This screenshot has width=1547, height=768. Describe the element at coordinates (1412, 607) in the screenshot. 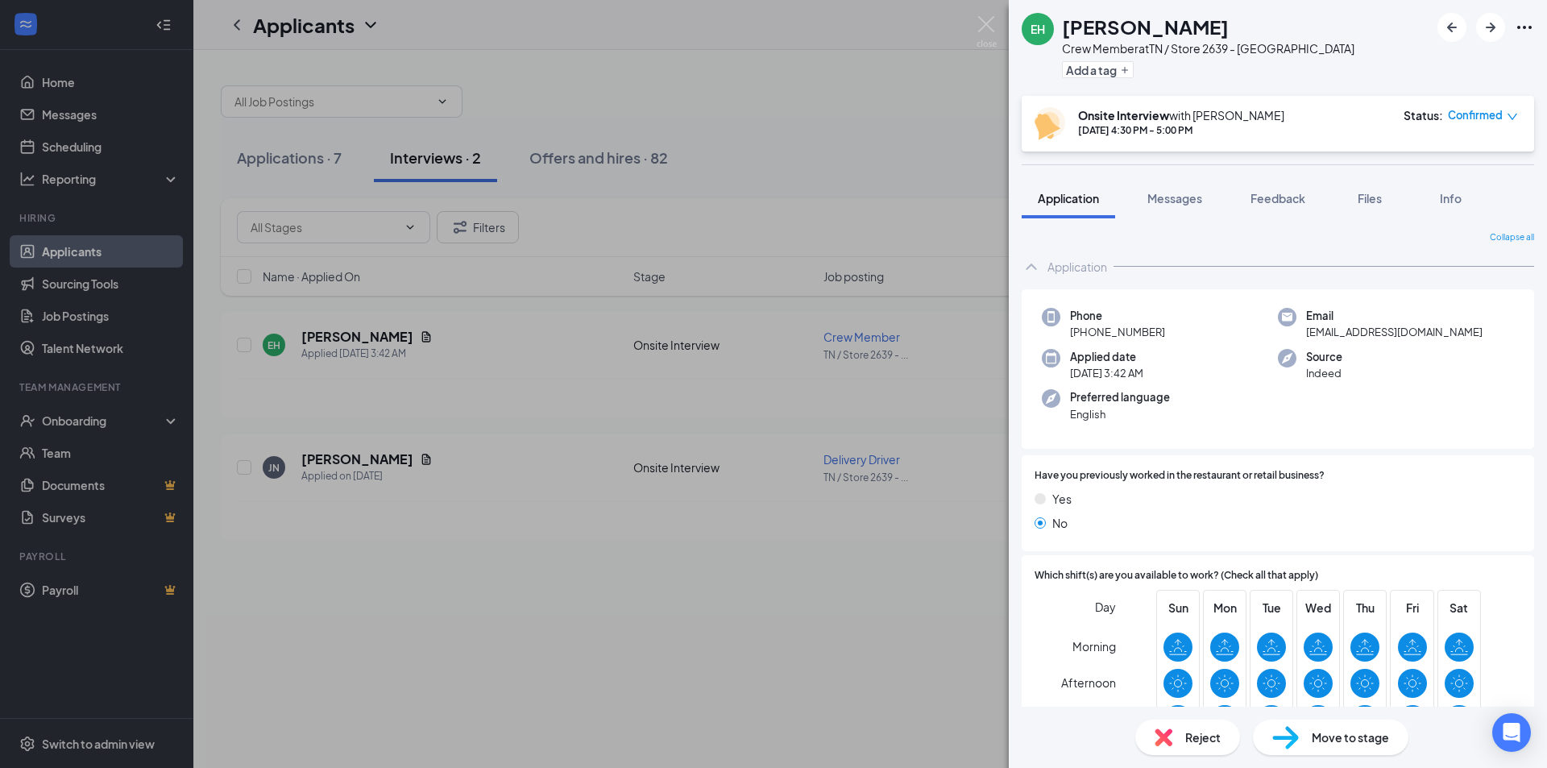

I see `span: Fri` at that location.